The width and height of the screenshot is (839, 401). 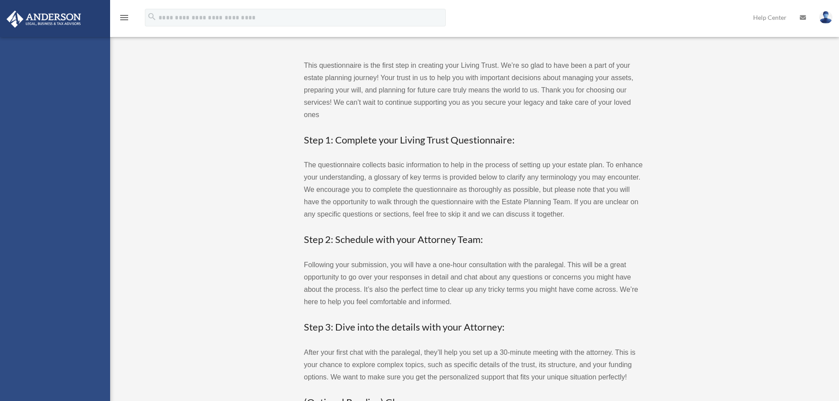 What do you see at coordinates (473, 284) in the screenshot?
I see `p: Following your submission, you will have a one-hour consultation with the paralegal. This will be...` at bounding box center [473, 284].